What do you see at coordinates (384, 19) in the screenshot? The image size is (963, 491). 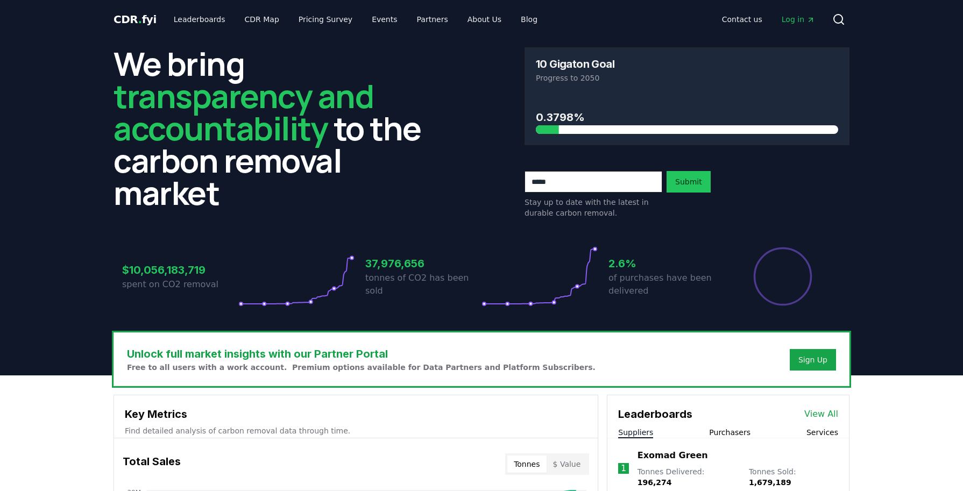 I see `a: Events` at bounding box center [384, 19].